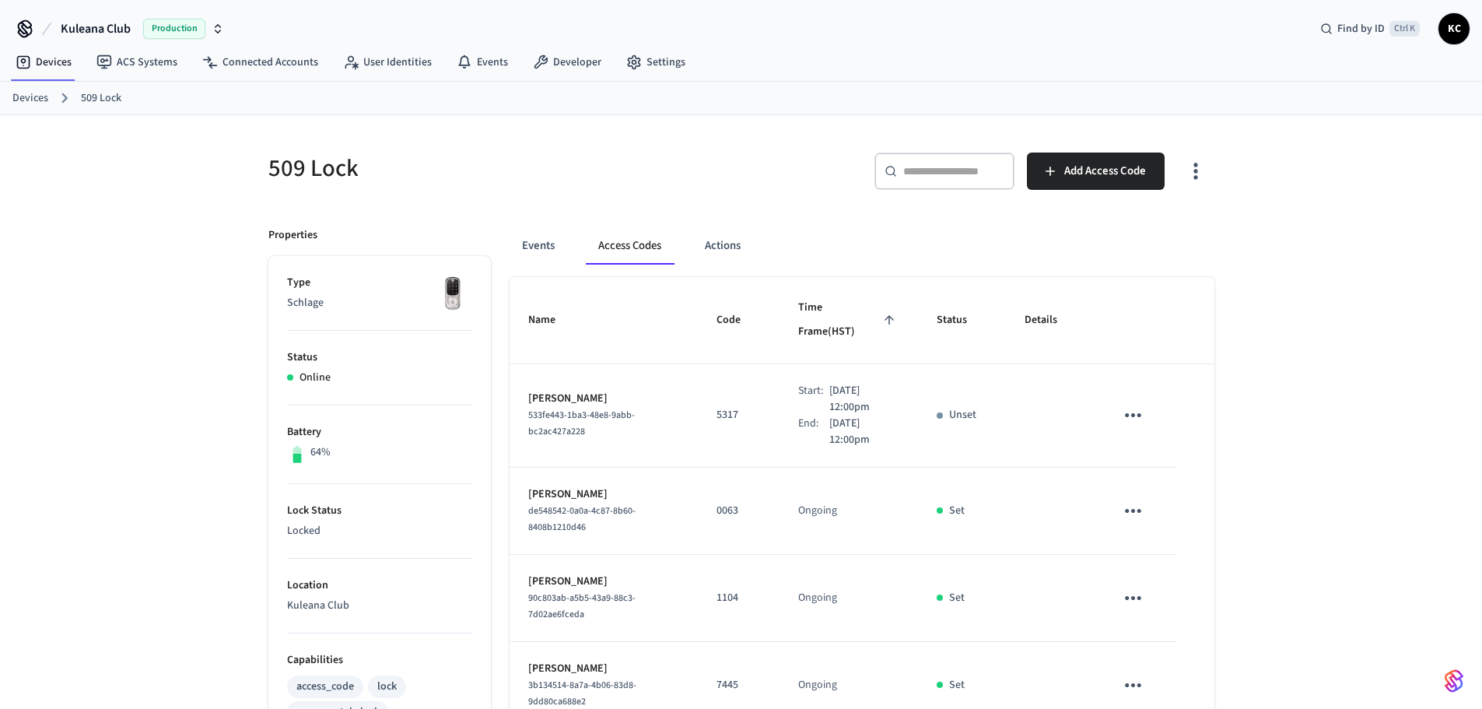 This screenshot has width=1482, height=709. I want to click on span: Production, so click(174, 29).